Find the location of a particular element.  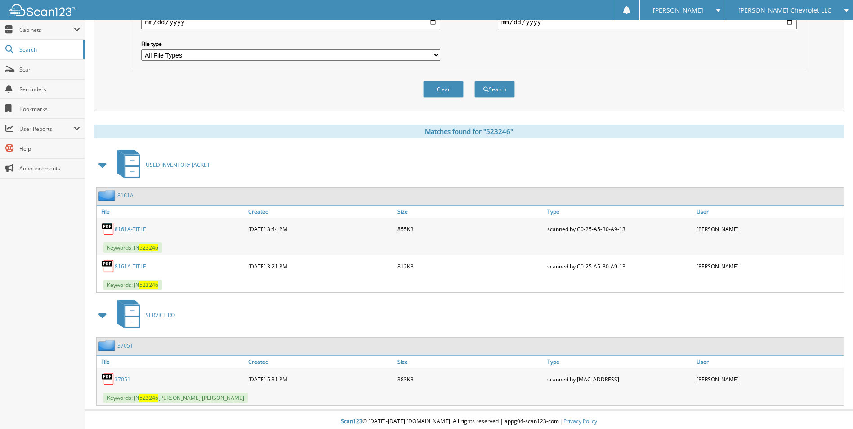

span: SERVICE RO is located at coordinates (160, 315).